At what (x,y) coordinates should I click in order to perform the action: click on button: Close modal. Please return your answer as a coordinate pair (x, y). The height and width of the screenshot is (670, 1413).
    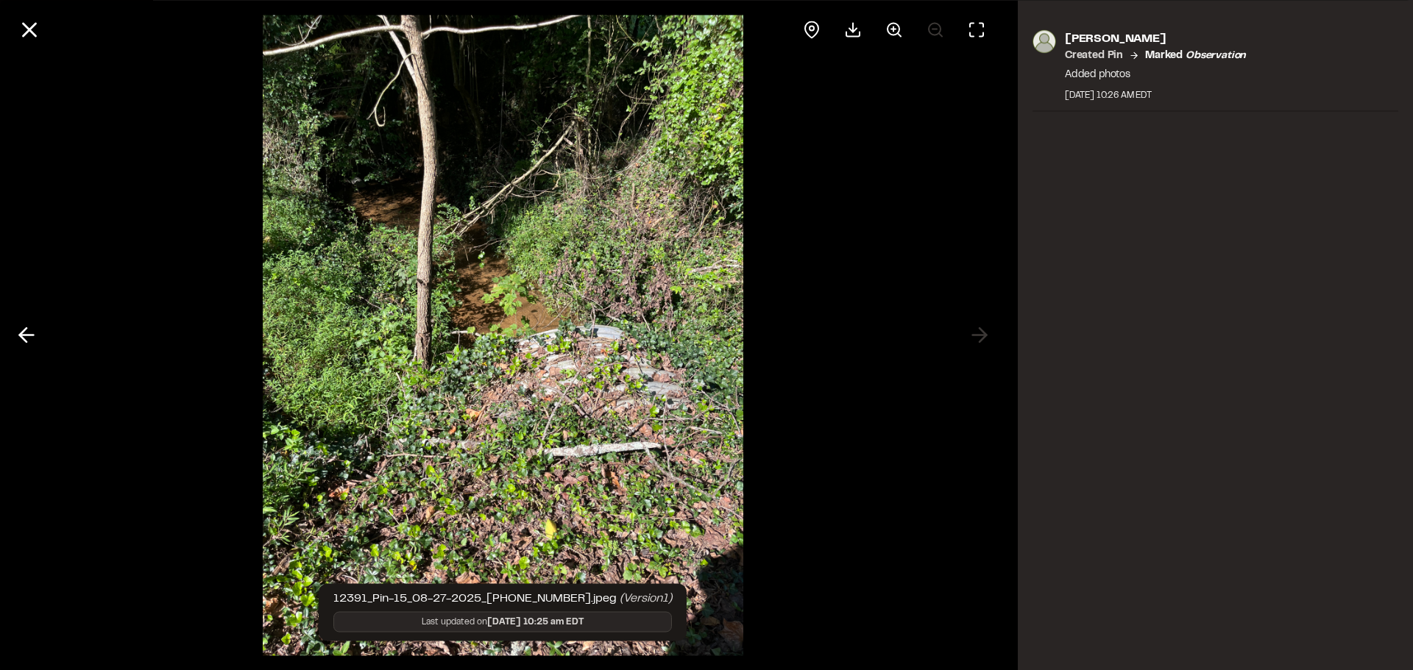
    Looking at the image, I should click on (29, 29).